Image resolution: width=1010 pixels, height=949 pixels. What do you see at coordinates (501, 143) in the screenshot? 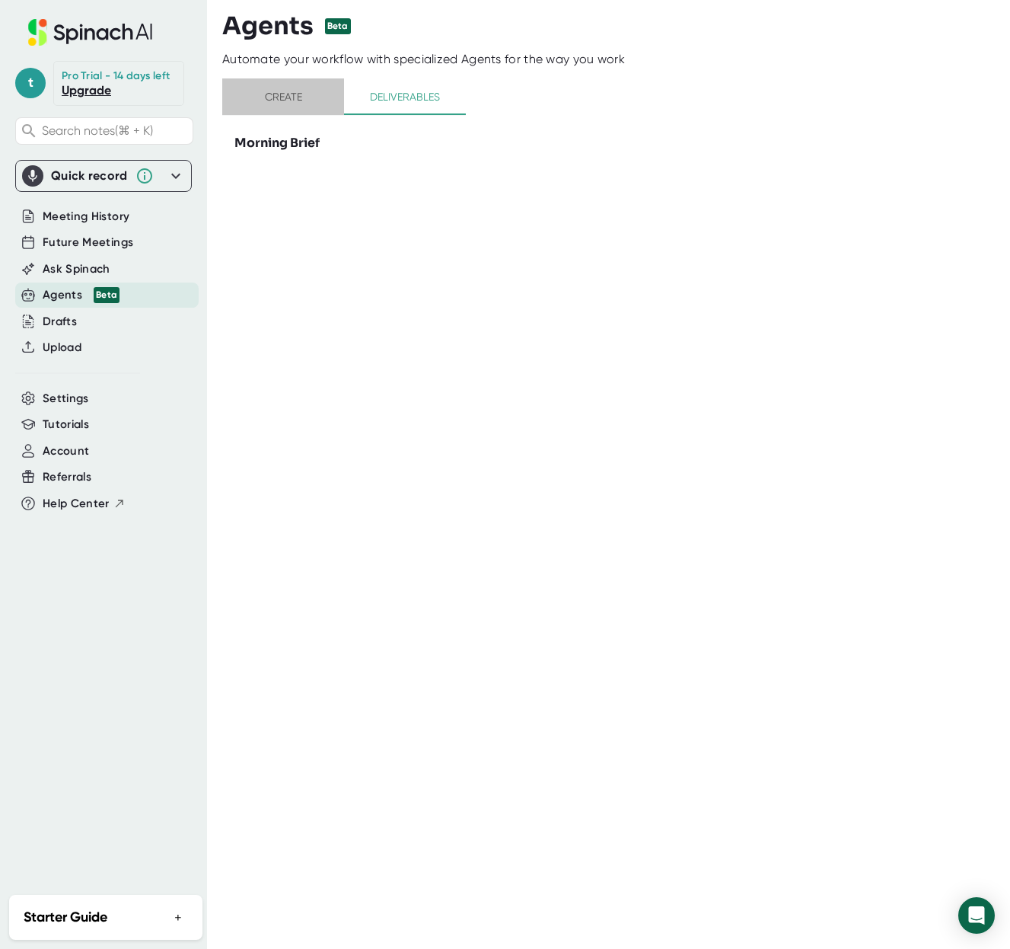
I see `h3: Morning Brief` at bounding box center [501, 143].